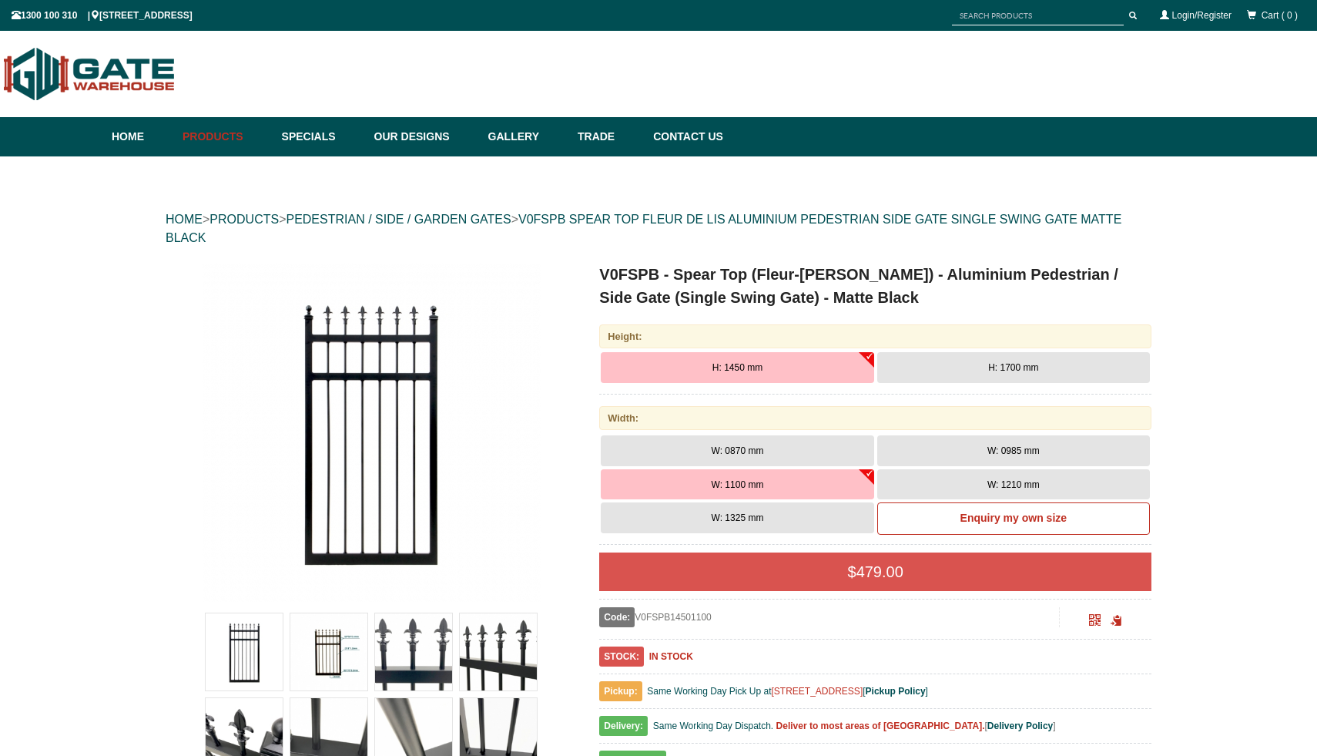  What do you see at coordinates (1038, 15) in the screenshot?
I see `input: SEARCH PRODUCTS` at bounding box center [1038, 15].